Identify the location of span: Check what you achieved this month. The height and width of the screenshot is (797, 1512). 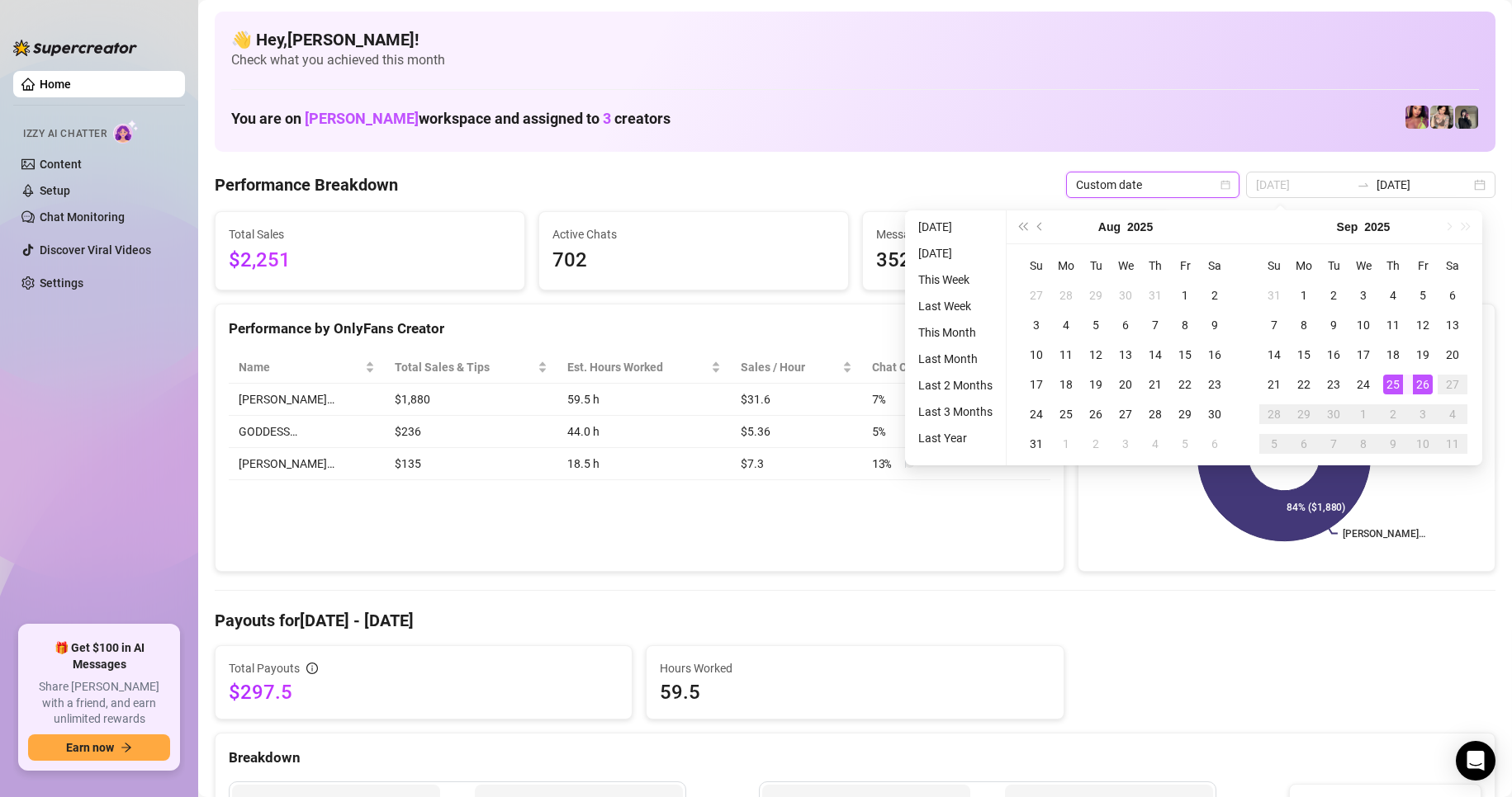
(854, 61).